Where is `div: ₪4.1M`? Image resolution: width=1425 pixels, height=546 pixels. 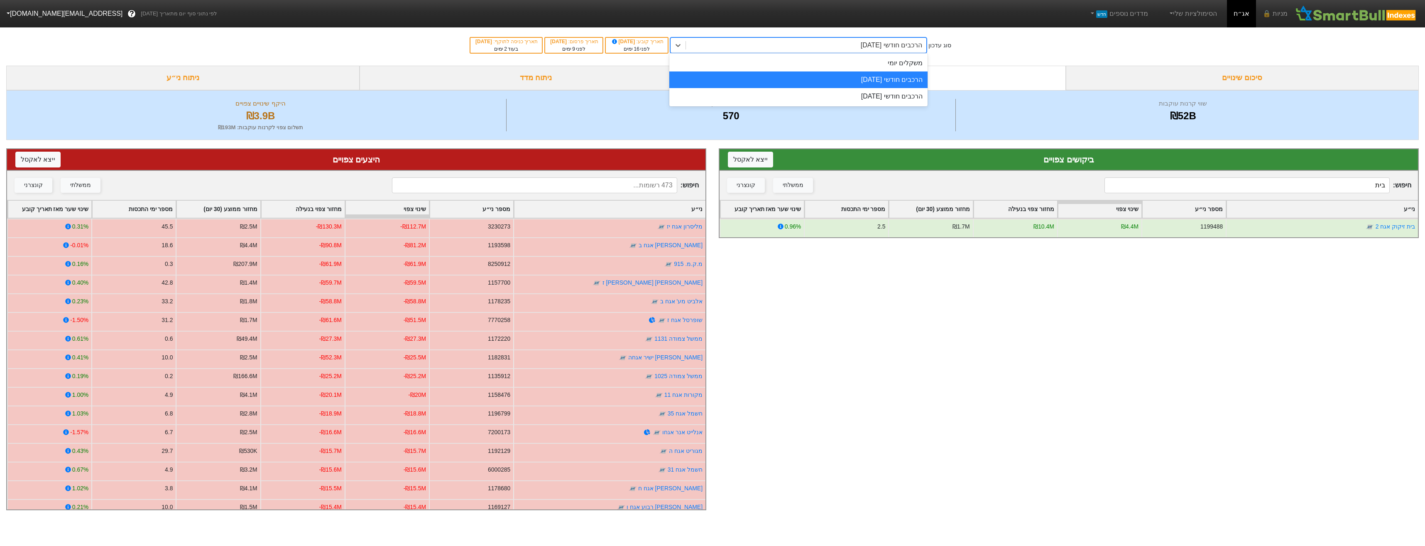
div: ₪4.1M is located at coordinates (249, 394).